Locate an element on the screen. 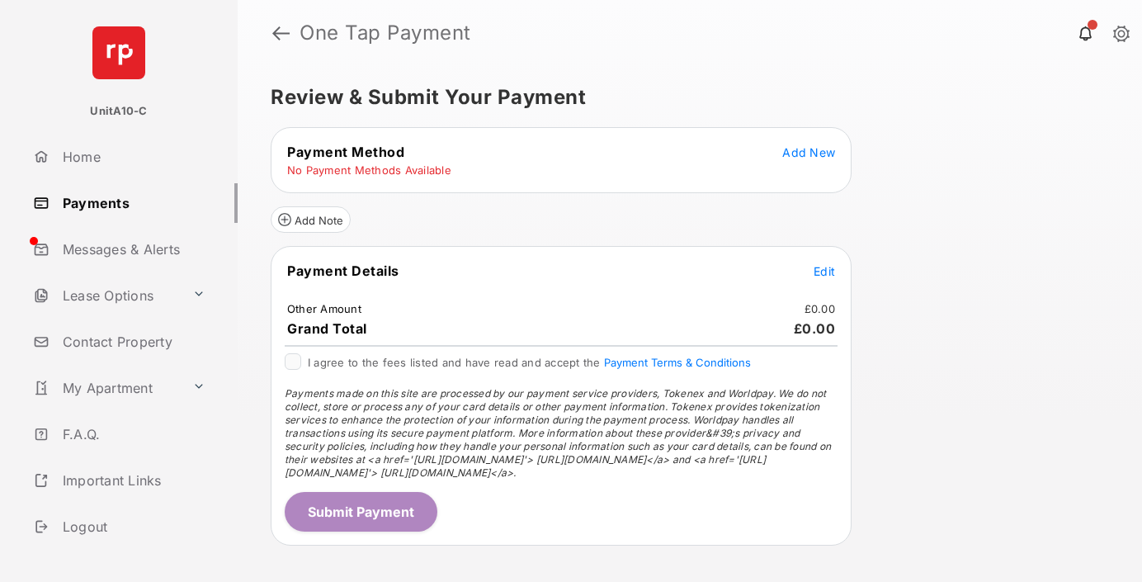 Image resolution: width=1142 pixels, height=582 pixels. a: My Apartment is located at coordinates (106, 388).